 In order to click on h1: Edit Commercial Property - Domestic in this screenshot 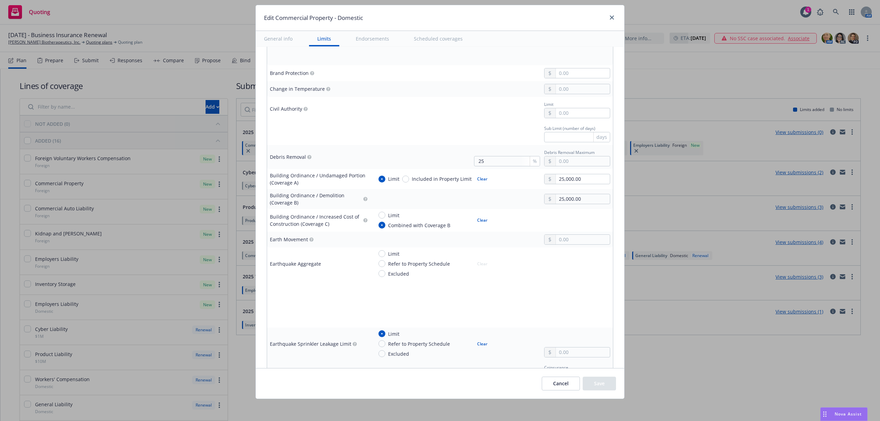, I will do `click(314, 18)`.